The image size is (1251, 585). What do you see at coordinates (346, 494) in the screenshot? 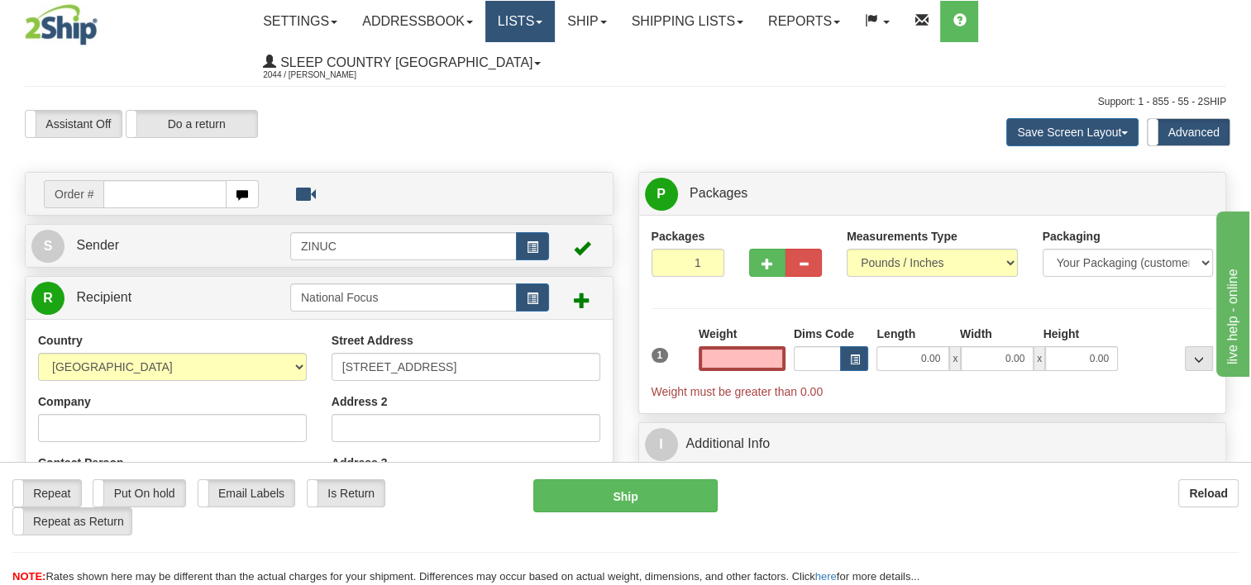
I see `label: Is Return` at bounding box center [346, 494].